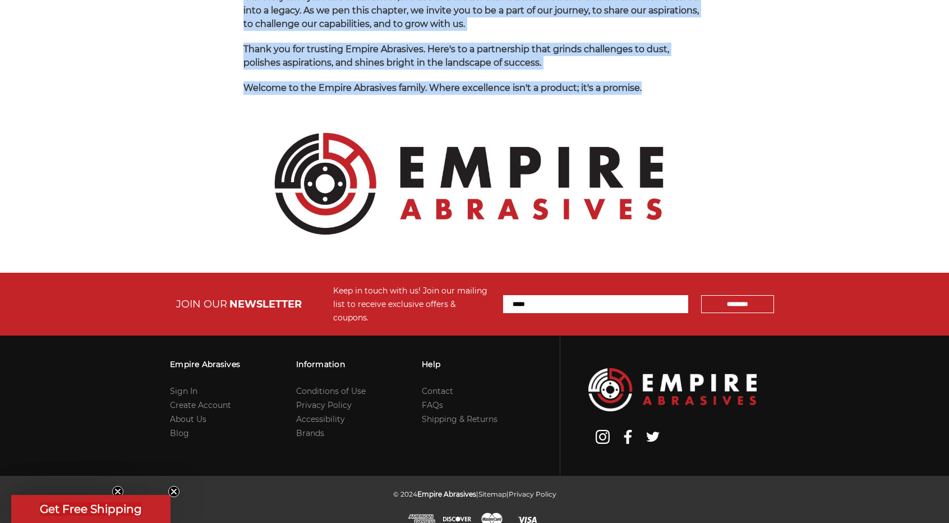  Describe the element at coordinates (475, 494) in the screenshot. I see `p: © 2024 | |` at that location.